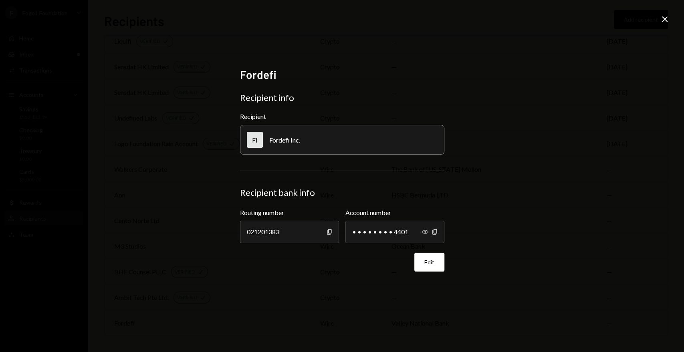 The width and height of the screenshot is (684, 352). I want to click on div: Recipient, so click(342, 116).